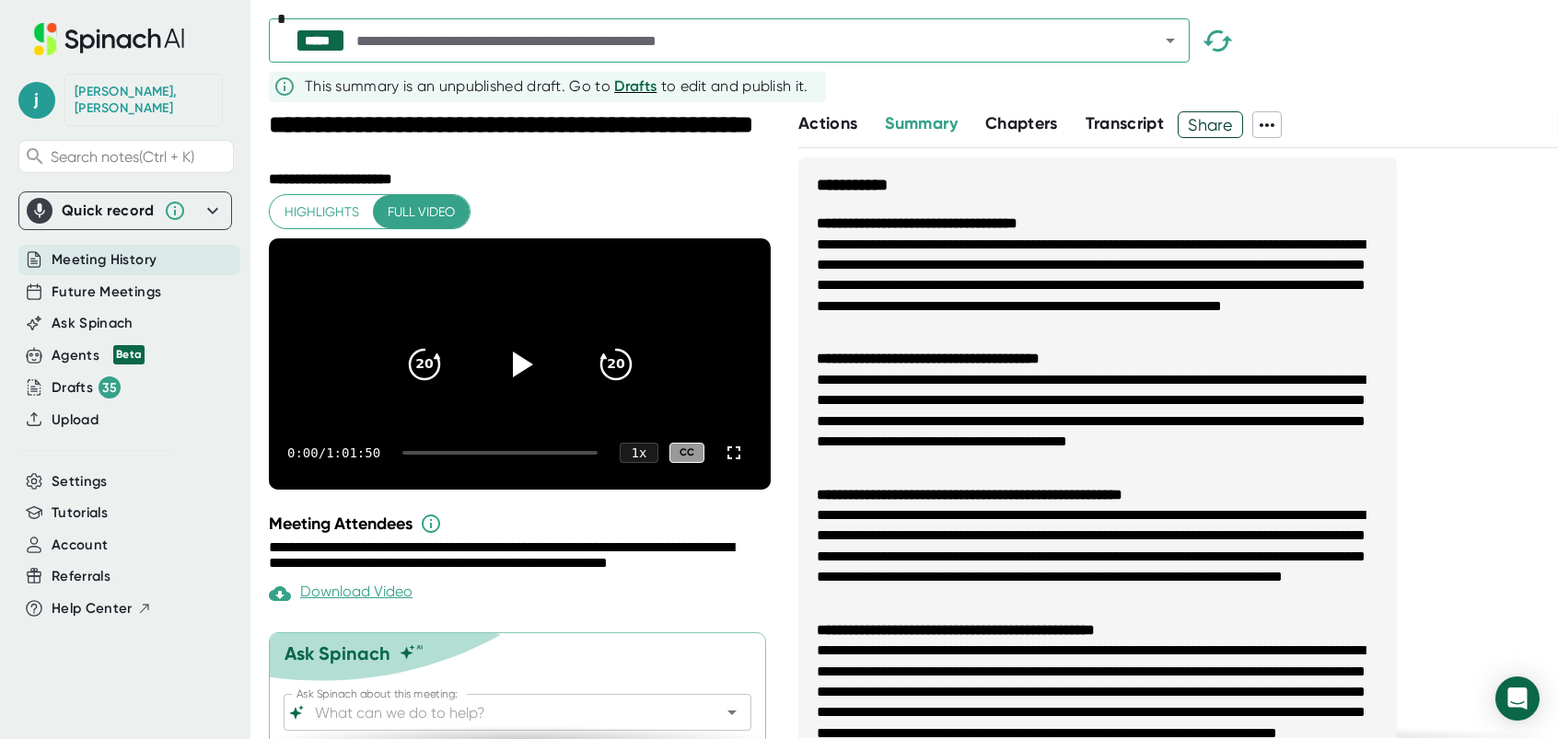 The width and height of the screenshot is (1558, 739). What do you see at coordinates (101, 609) in the screenshot?
I see `button: Help Center` at bounding box center [101, 609].